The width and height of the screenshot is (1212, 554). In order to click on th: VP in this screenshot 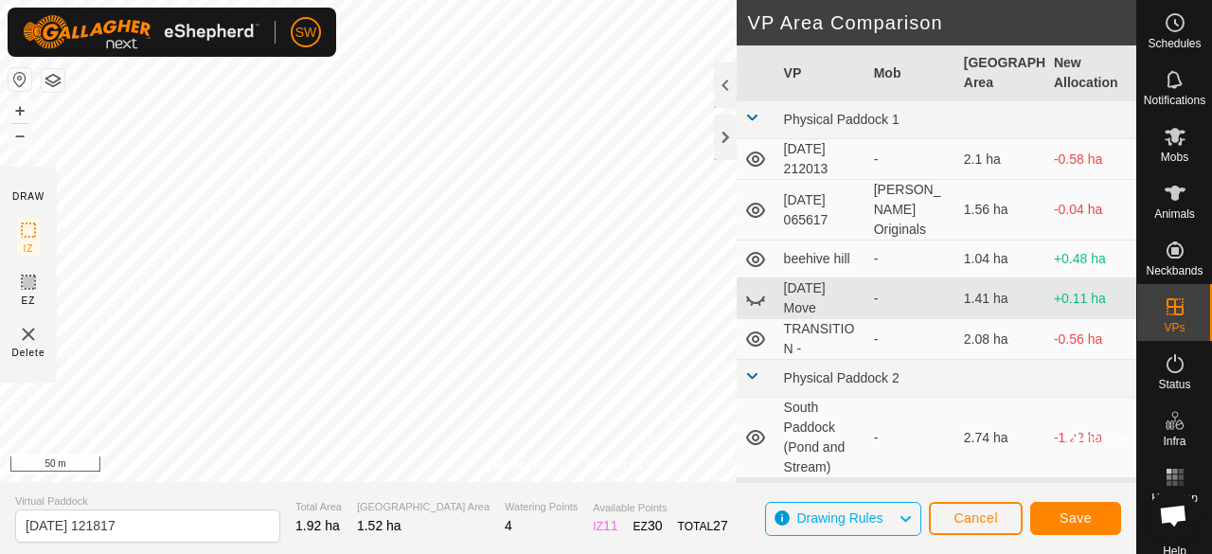, I will do `click(821, 73)`.